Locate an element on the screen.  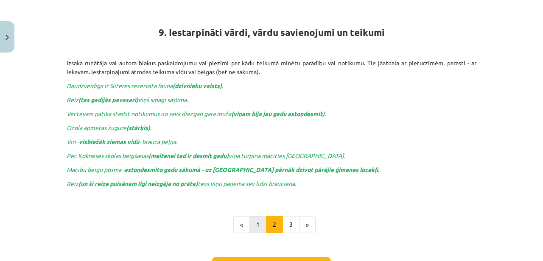
strong: visbiežāk ziemas vidū is located at coordinates (109, 142).